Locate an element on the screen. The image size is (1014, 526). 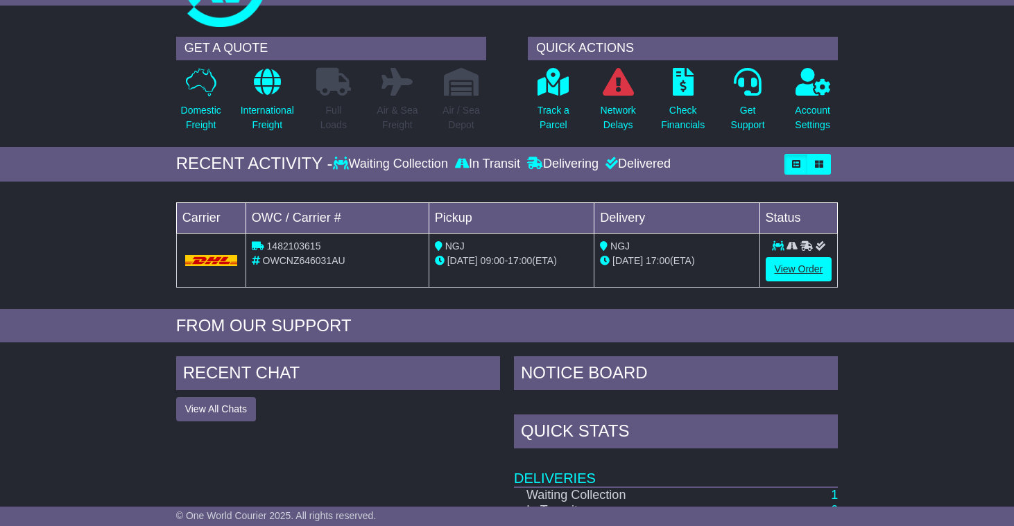
div: In Transit is located at coordinates (488, 164).